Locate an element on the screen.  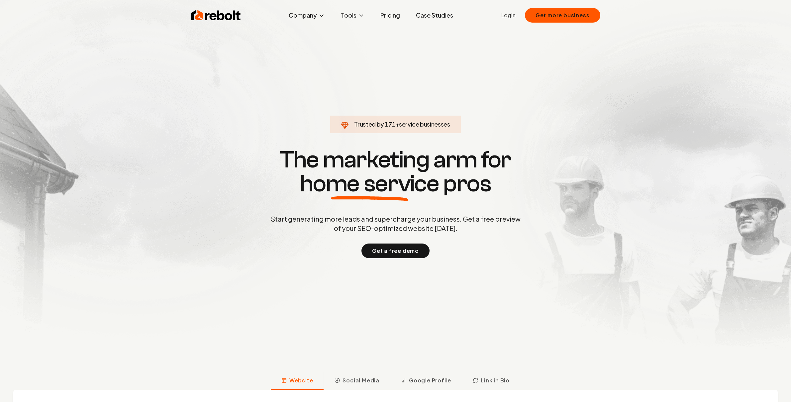
button: Company is located at coordinates (307, 15).